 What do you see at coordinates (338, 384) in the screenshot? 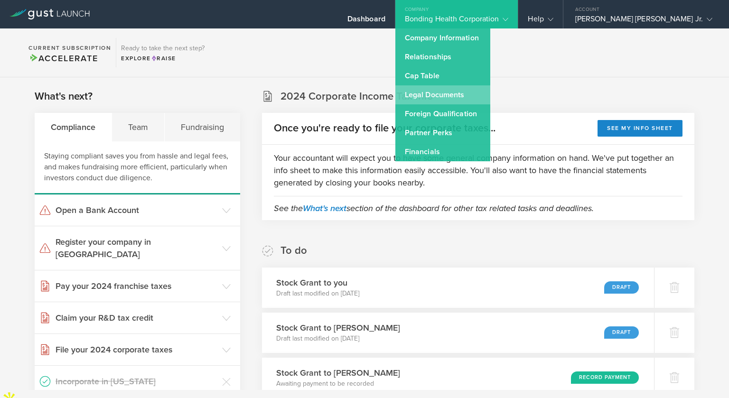
I see `p: Awaiting payment to be recorded` at bounding box center [338, 384].